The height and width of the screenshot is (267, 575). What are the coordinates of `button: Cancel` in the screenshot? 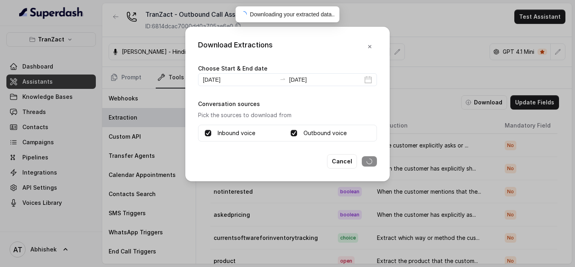 It's located at (342, 162).